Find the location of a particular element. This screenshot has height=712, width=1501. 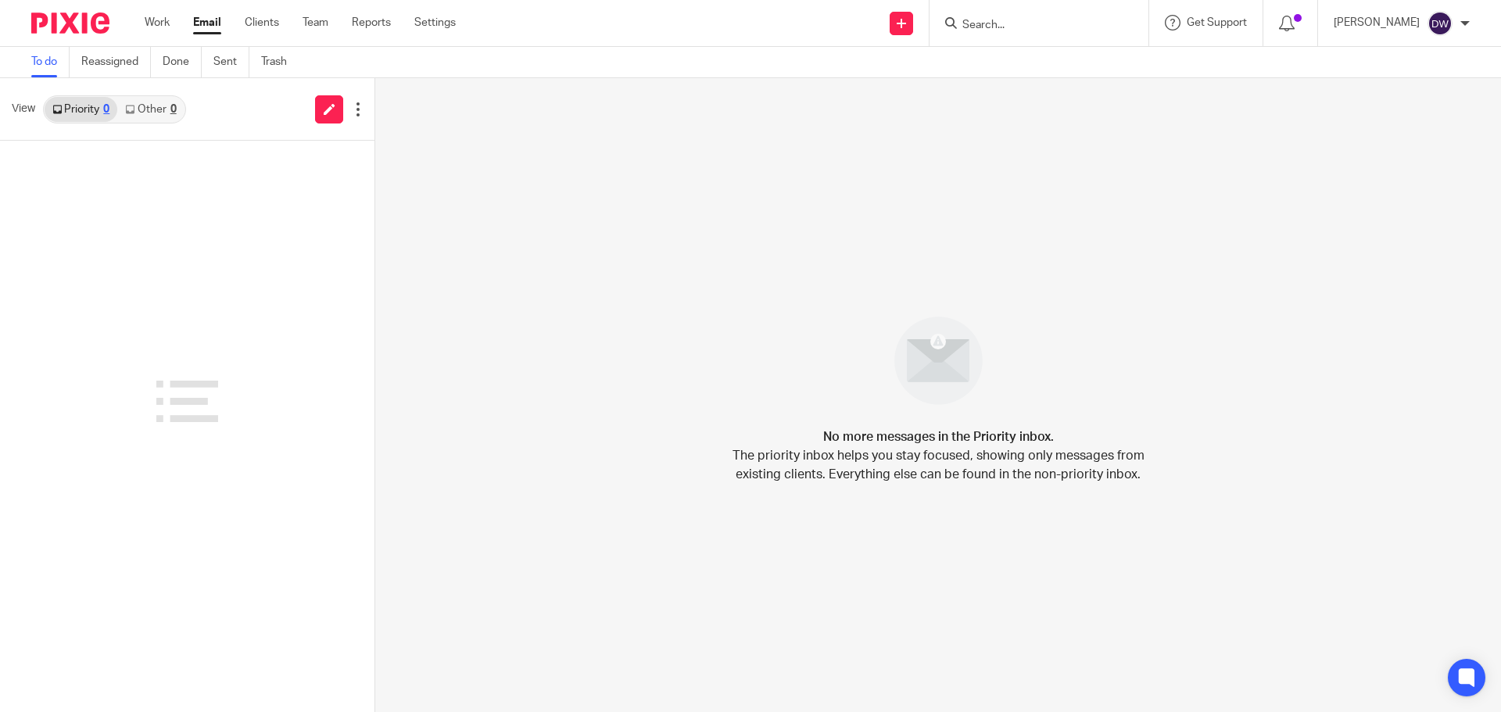

a: Work is located at coordinates (157, 23).